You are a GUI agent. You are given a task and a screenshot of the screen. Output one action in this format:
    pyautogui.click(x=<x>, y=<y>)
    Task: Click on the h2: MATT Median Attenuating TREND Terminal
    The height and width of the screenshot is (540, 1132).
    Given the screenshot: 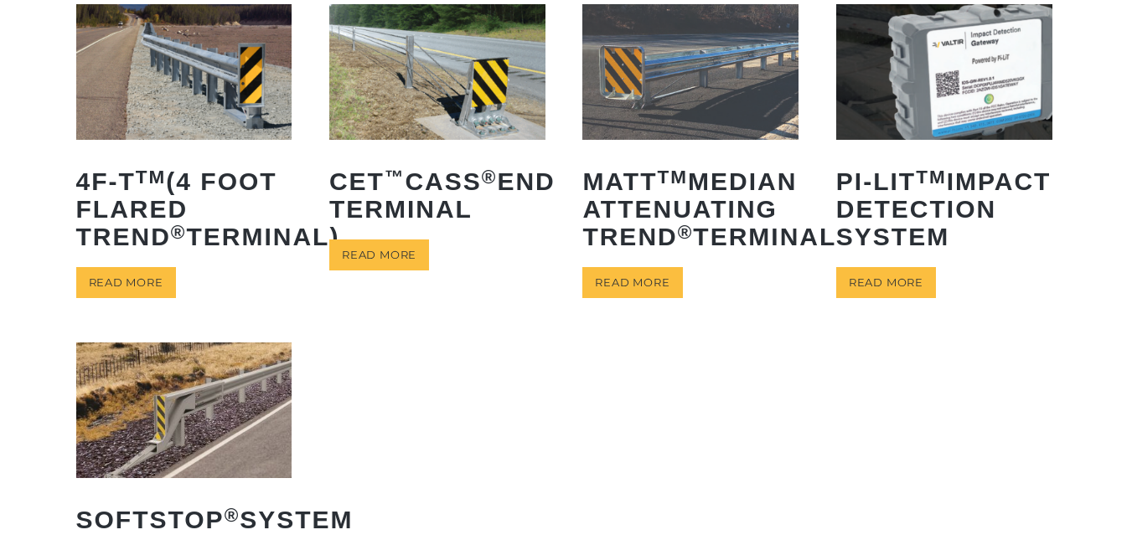 What is the action you would take?
    pyautogui.click(x=690, y=209)
    